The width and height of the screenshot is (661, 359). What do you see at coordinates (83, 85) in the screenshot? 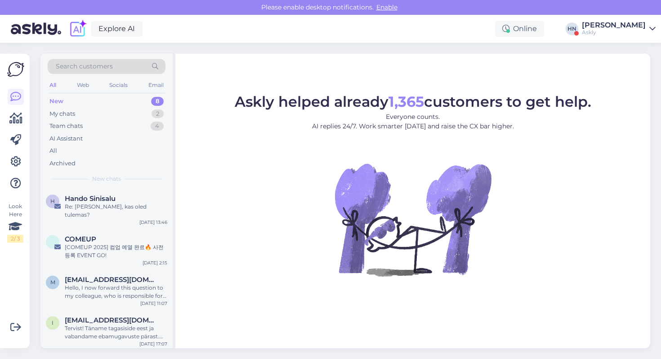
I see `div: Web` at bounding box center [83, 85].